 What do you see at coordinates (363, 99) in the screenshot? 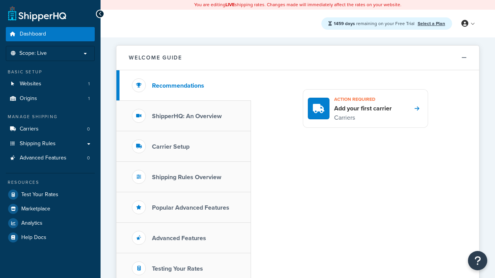
I see `h3: Action required` at bounding box center [363, 99].